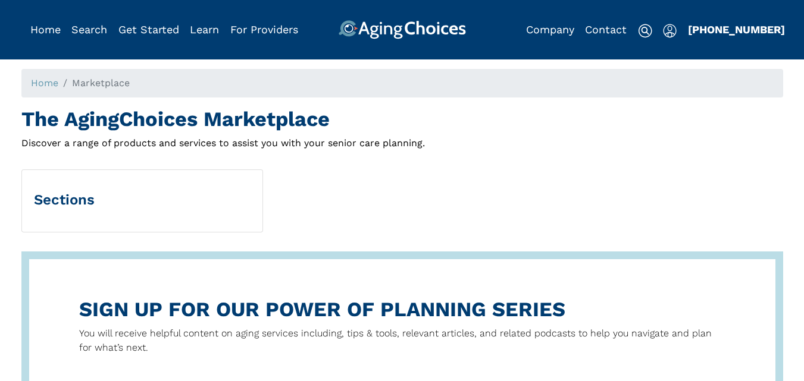  What do you see at coordinates (264, 29) in the screenshot?
I see `a: For Providers` at bounding box center [264, 29].